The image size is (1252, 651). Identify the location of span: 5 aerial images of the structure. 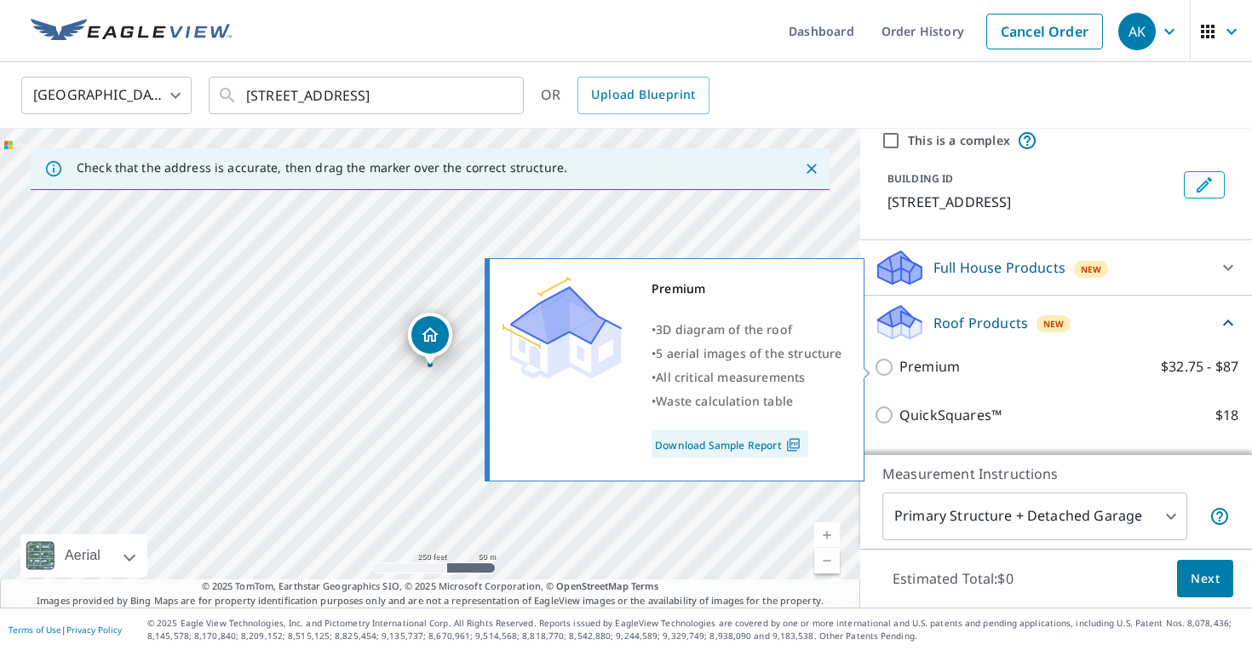
(749, 353).